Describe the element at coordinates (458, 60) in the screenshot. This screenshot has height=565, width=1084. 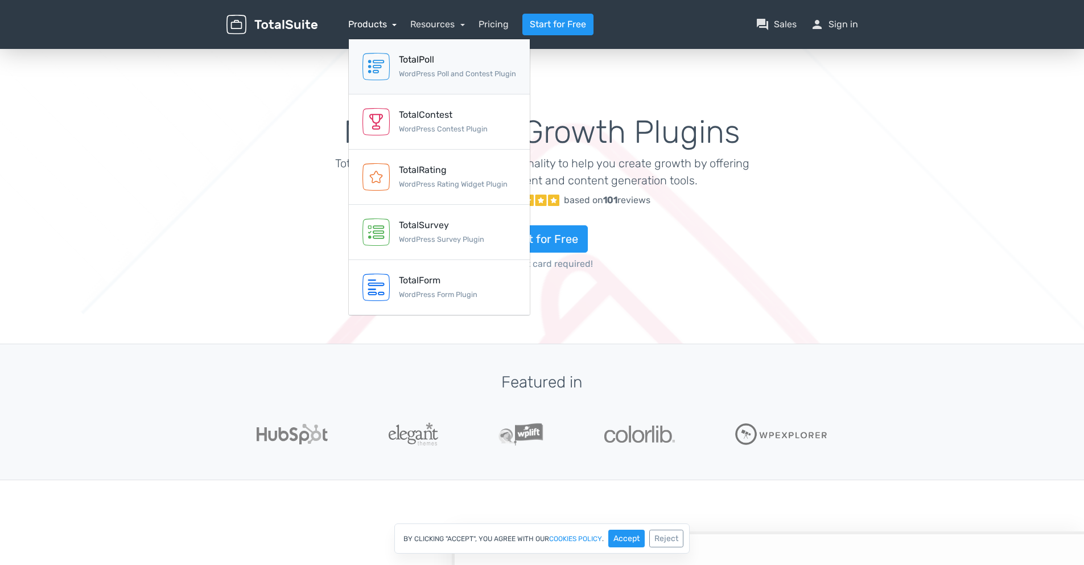
I see `div: TotalPoll` at that location.